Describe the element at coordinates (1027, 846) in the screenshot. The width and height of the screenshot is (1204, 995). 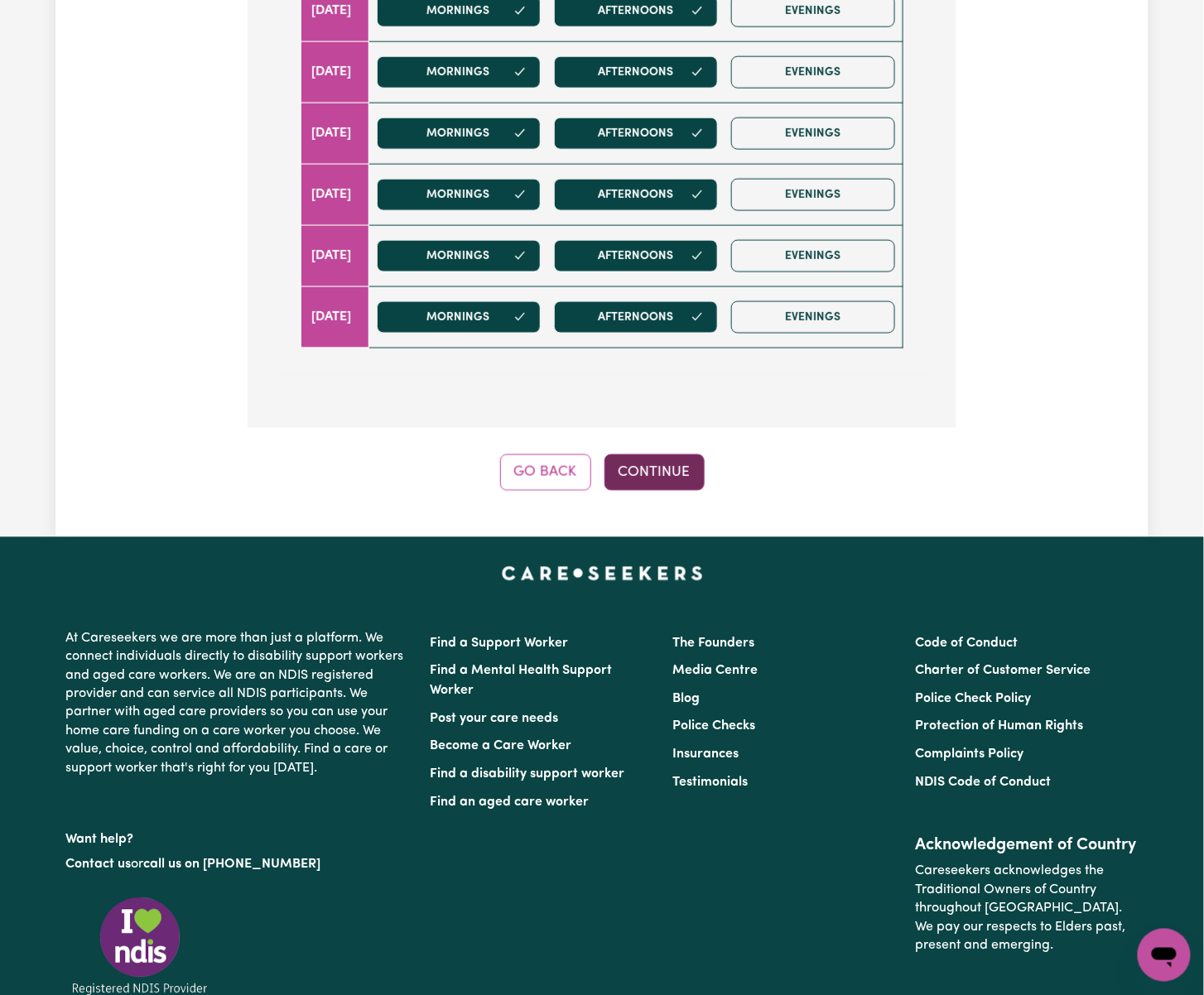
I see `h2: Acknowledgement of Country` at that location.